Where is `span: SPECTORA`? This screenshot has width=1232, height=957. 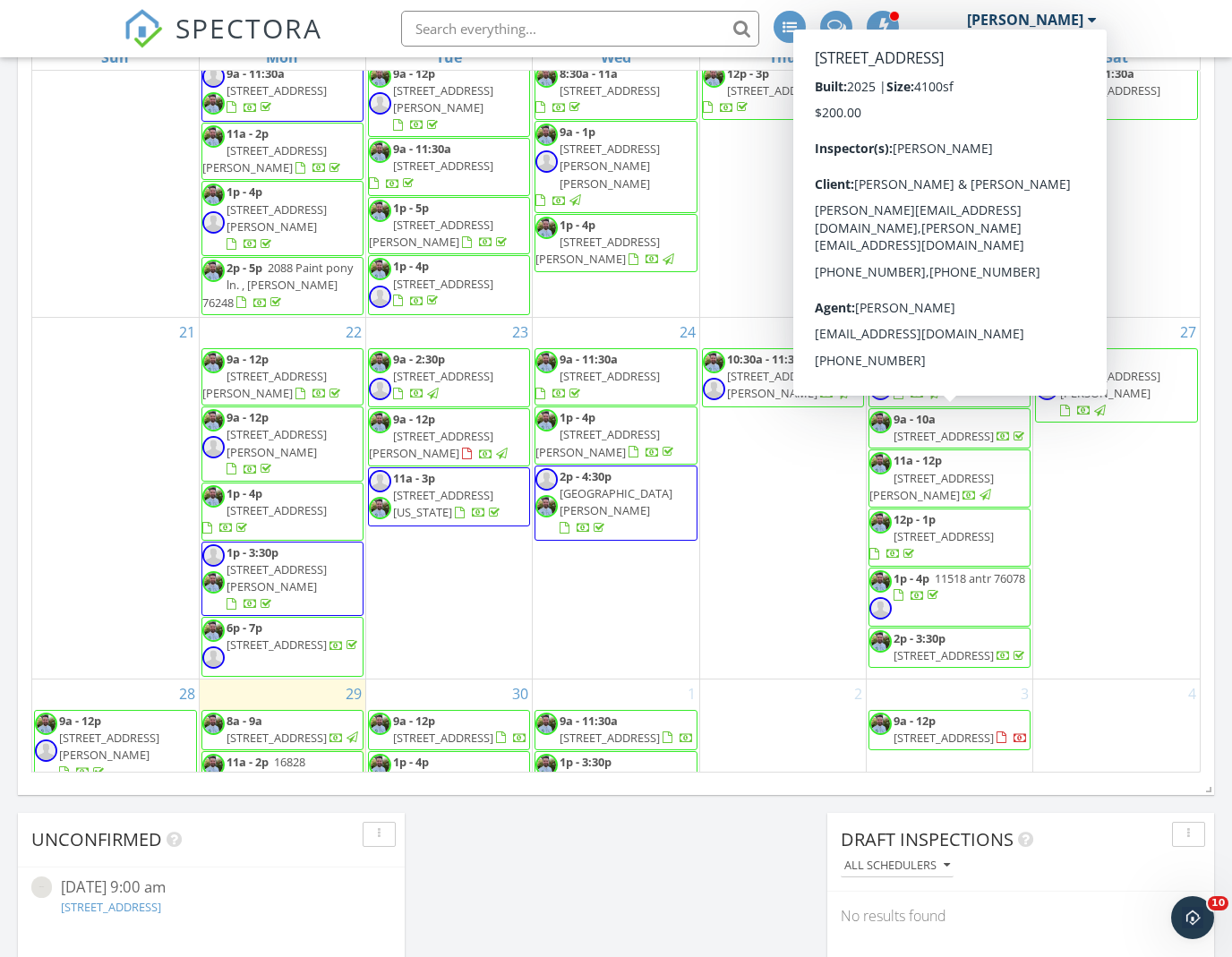
span: SPECTORA is located at coordinates (249, 28).